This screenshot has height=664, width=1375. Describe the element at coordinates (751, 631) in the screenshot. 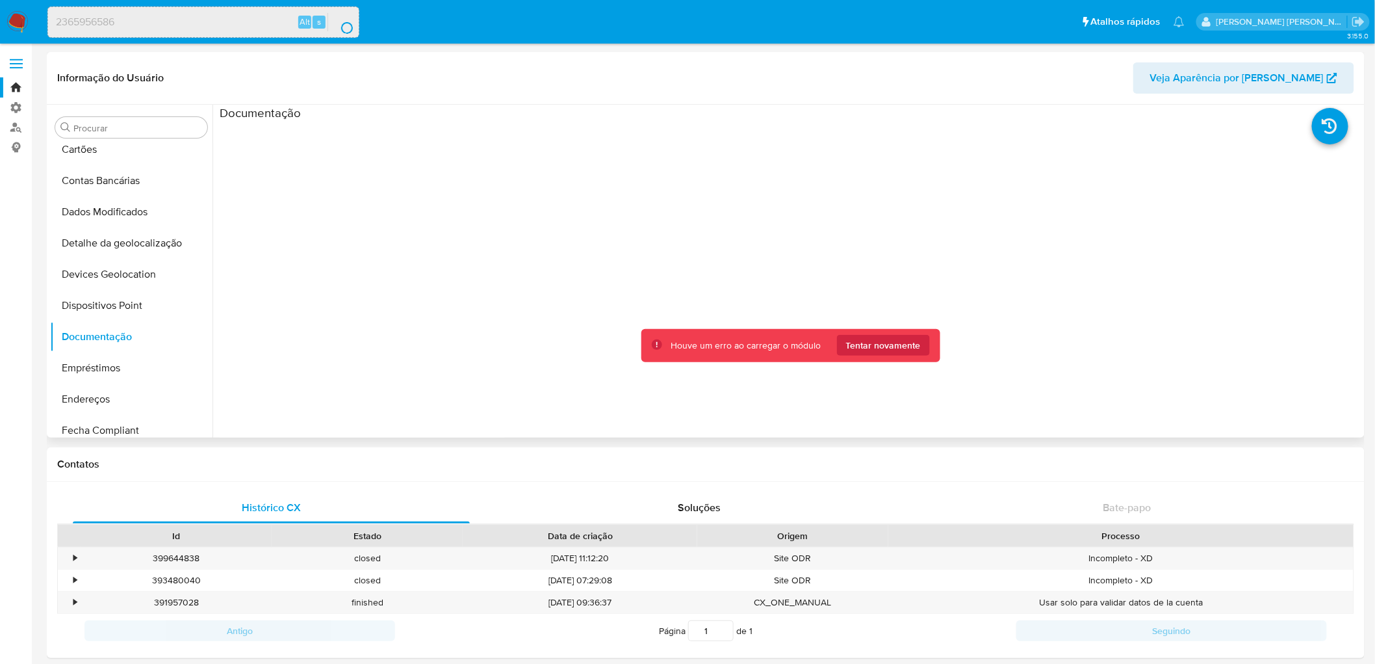

I see `span: 1` at that location.